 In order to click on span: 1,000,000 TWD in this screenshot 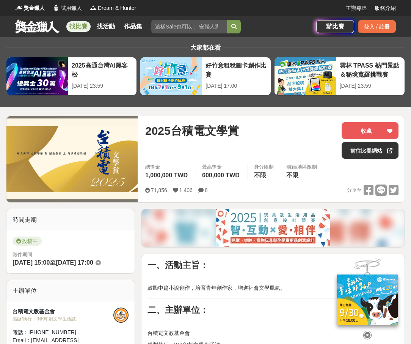, I will do `click(166, 175)`.